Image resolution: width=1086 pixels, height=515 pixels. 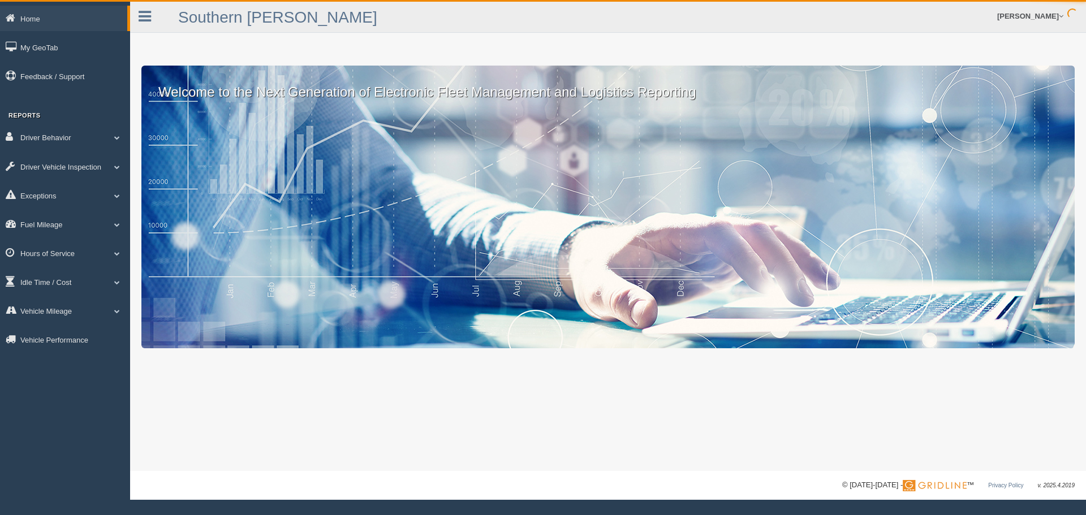 I want to click on span: v. 2025.4.2019, so click(x=1056, y=485).